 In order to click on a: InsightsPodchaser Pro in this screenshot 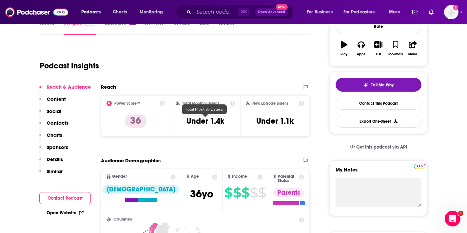, I will do `click(80, 27)`.